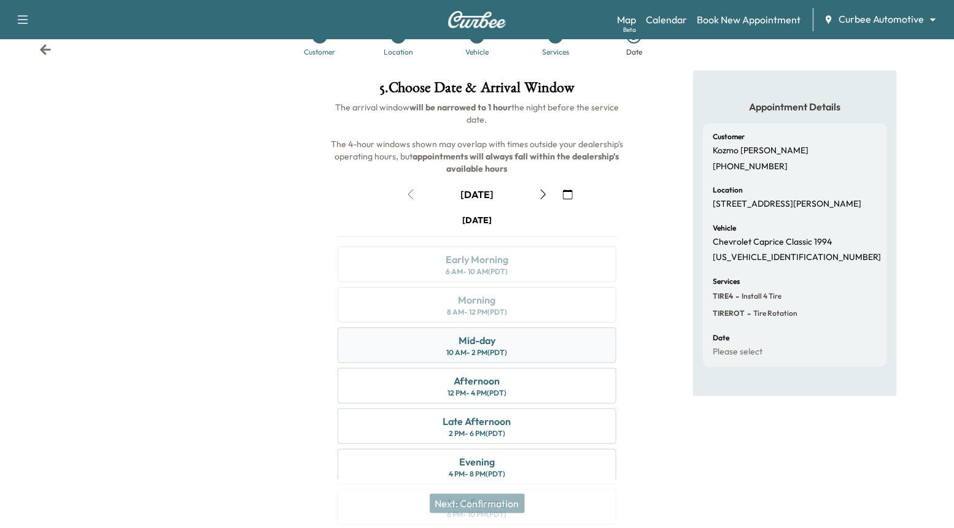  I want to click on span: Tire Rotation, so click(774, 314).